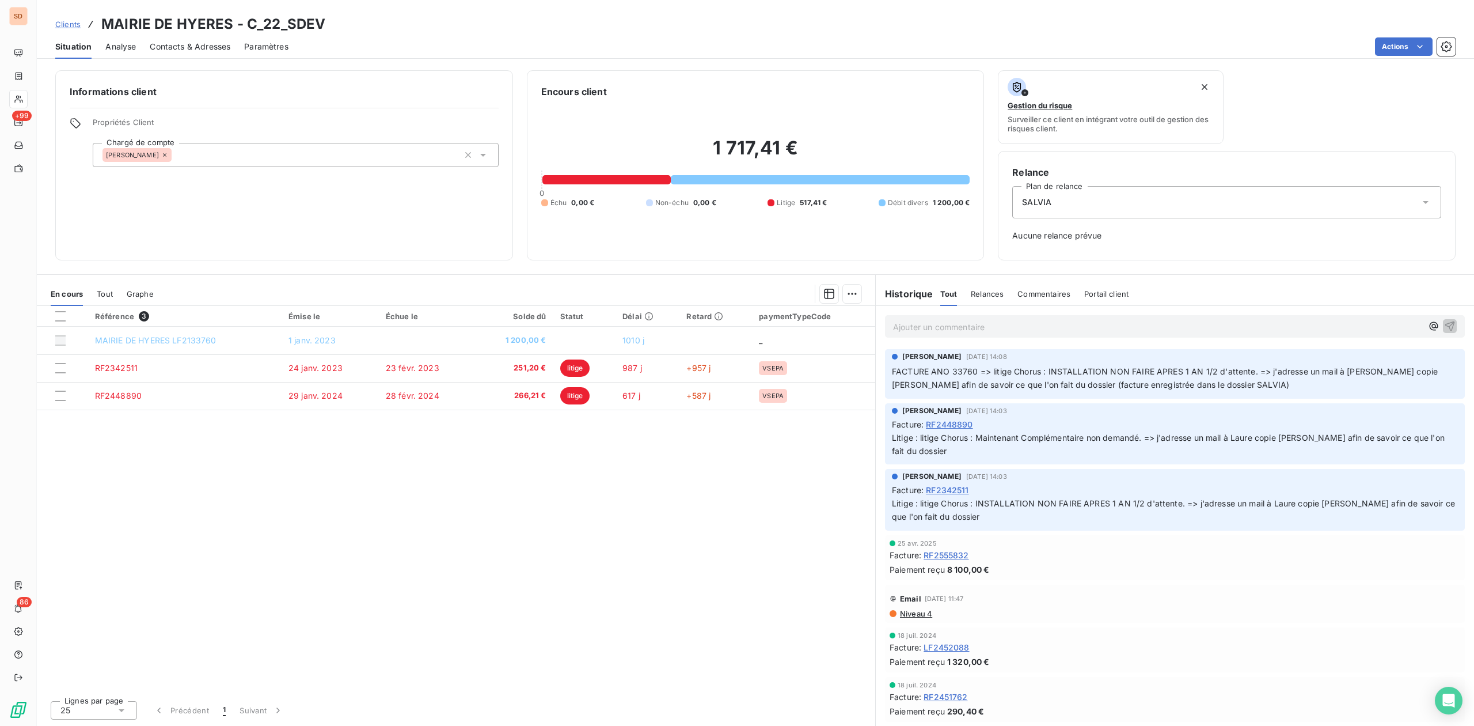  Describe the element at coordinates (1044, 294) in the screenshot. I see `span: Commentaires` at that location.